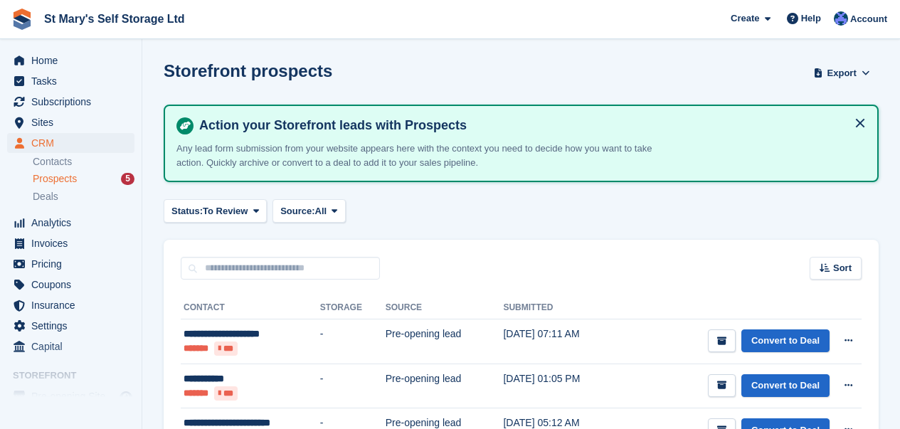  I want to click on span: Deals, so click(46, 196).